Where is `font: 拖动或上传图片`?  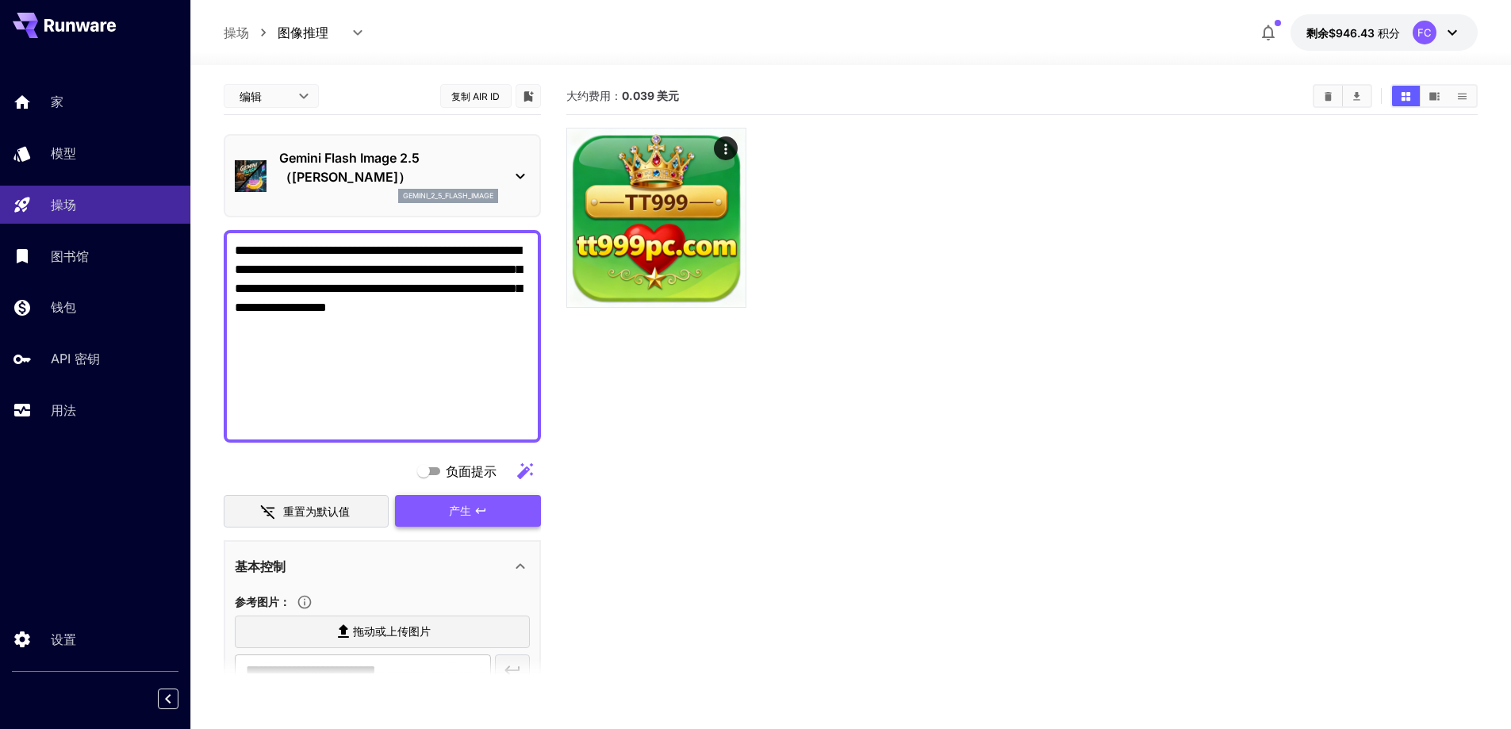
font: 拖动或上传图片 is located at coordinates (392, 631).